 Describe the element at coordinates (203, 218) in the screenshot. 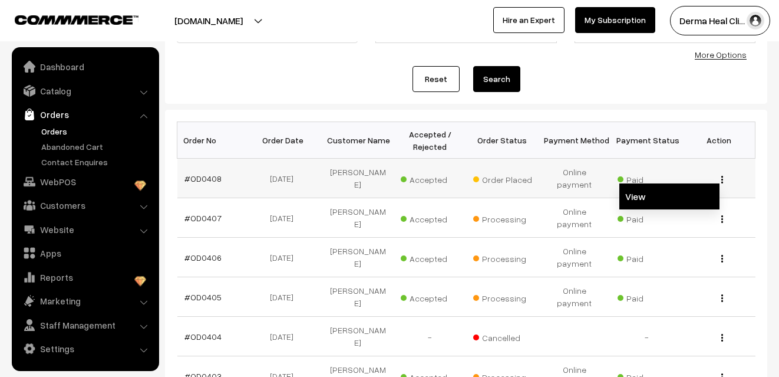

I see `a: #OD0407` at that location.